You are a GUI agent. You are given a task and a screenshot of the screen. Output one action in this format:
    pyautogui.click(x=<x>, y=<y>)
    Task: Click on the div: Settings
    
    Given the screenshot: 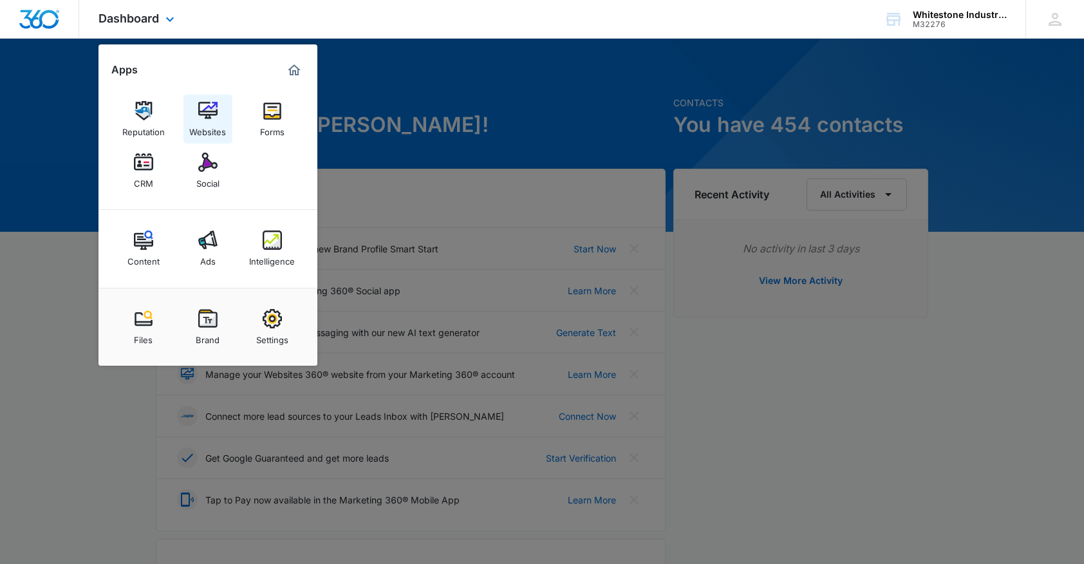 What is the action you would take?
    pyautogui.click(x=272, y=337)
    